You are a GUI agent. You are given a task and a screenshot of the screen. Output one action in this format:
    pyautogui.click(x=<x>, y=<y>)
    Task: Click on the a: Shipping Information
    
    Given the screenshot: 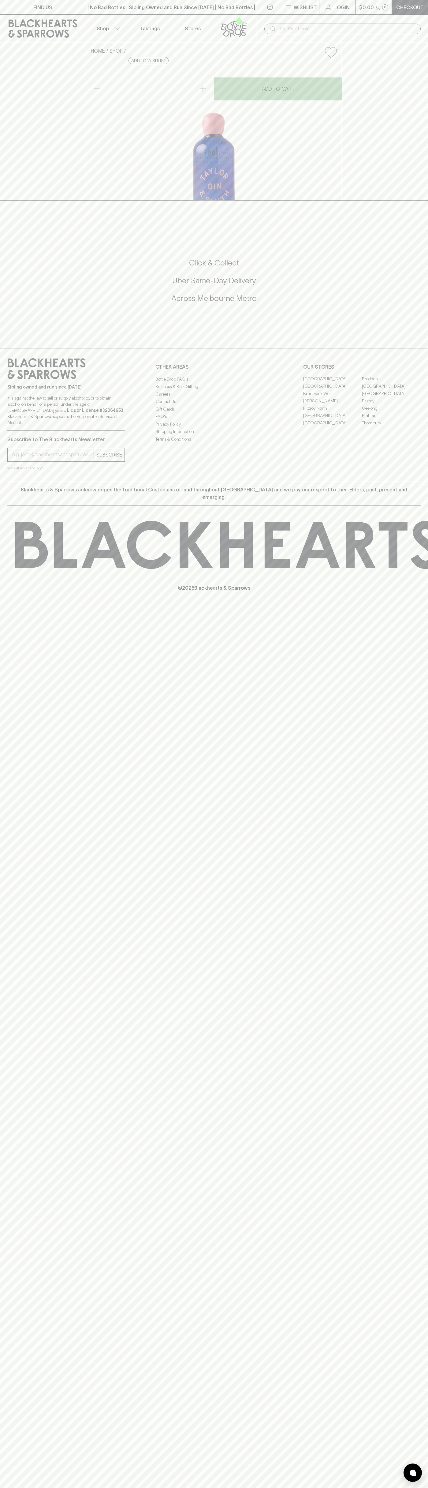 What is the action you would take?
    pyautogui.click(x=214, y=432)
    